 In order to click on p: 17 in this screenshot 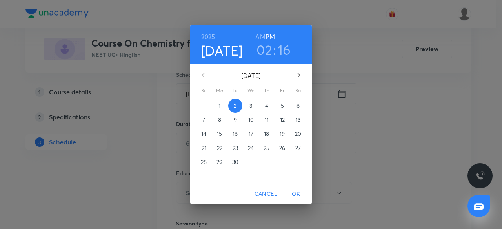, I will do `click(251, 134)`.